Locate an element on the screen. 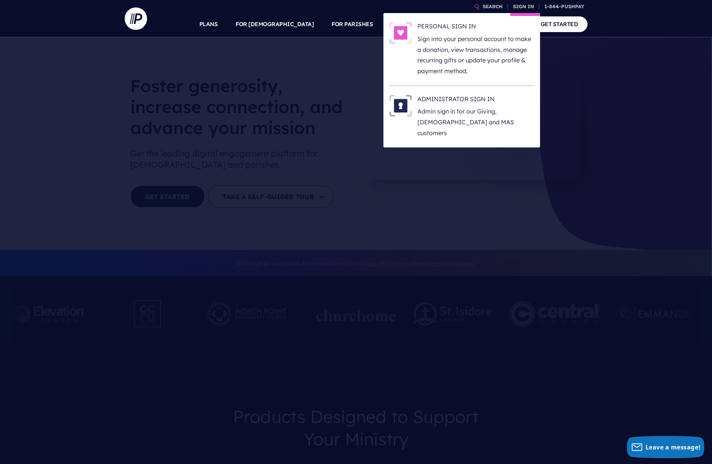 The width and height of the screenshot is (712, 464). img: PERSONAL SIGN IN - Illustration is located at coordinates (400, 33).